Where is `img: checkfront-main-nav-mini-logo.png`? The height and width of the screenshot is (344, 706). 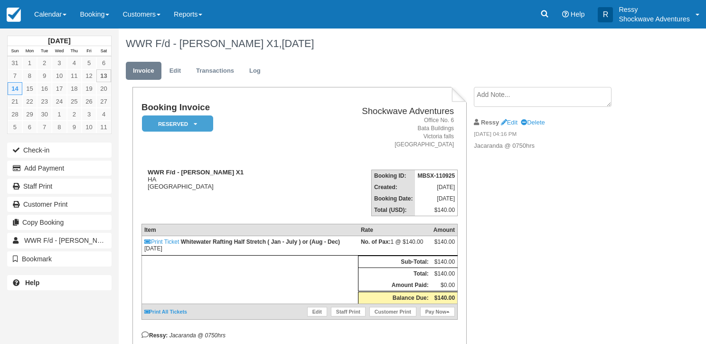 img: checkfront-main-nav-mini-logo.png is located at coordinates (14, 15).